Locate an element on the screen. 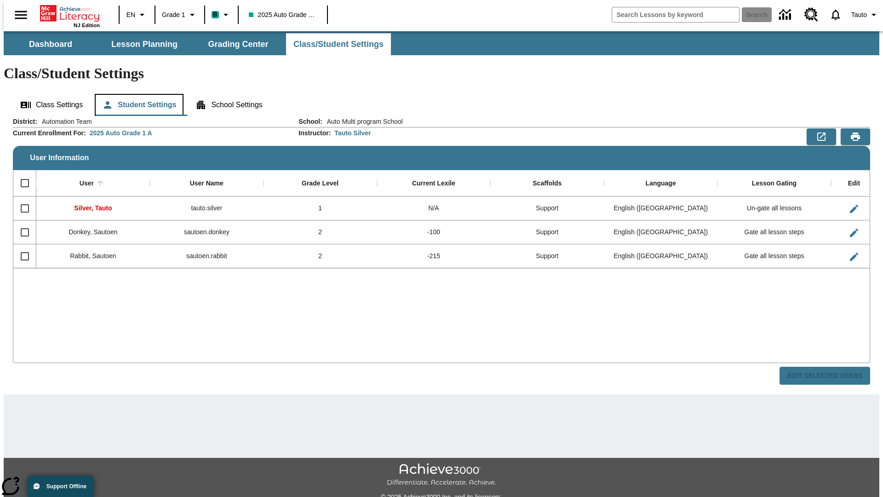 The width and height of the screenshot is (883, 497). span: NJ Edition is located at coordinates (86, 25).